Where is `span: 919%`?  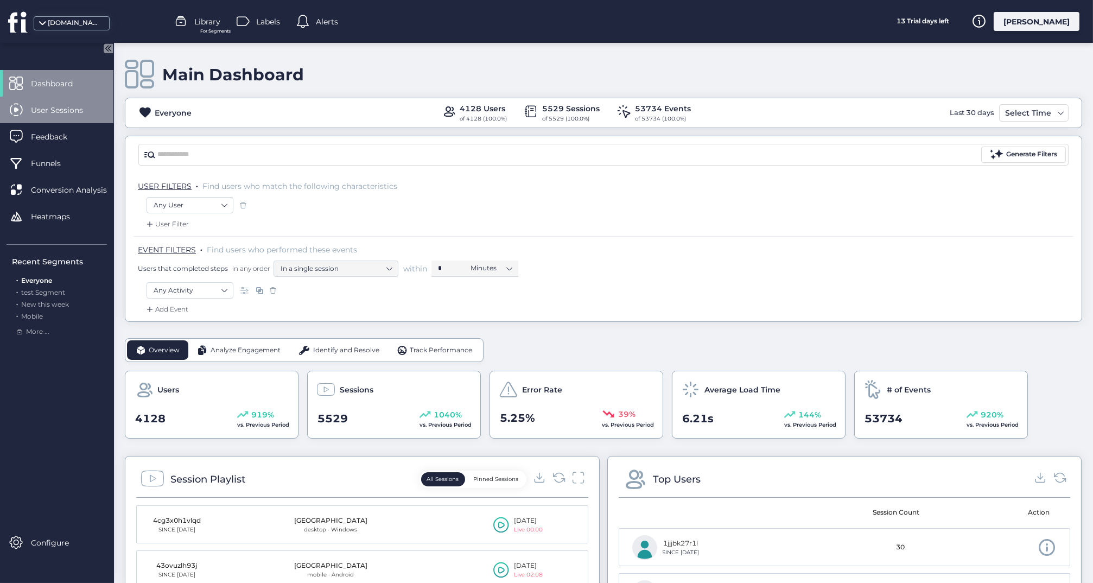
span: 919% is located at coordinates (263, 415).